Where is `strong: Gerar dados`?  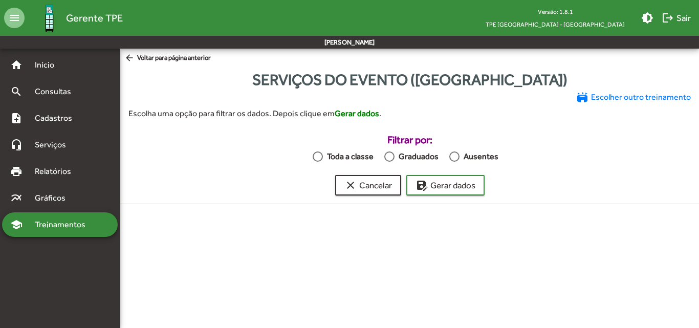 strong: Gerar dados is located at coordinates (357, 113).